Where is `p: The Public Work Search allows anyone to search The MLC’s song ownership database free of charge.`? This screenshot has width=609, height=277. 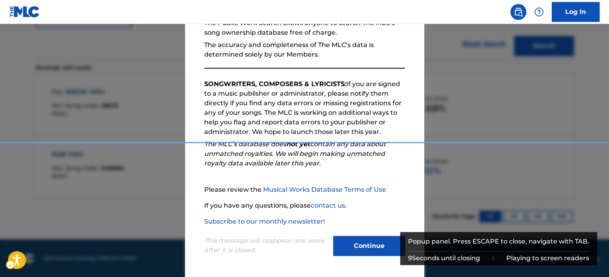 p: The Public Work Search allows anyone to search The MLC’s song ownership database free of charge. is located at coordinates (305, 28).